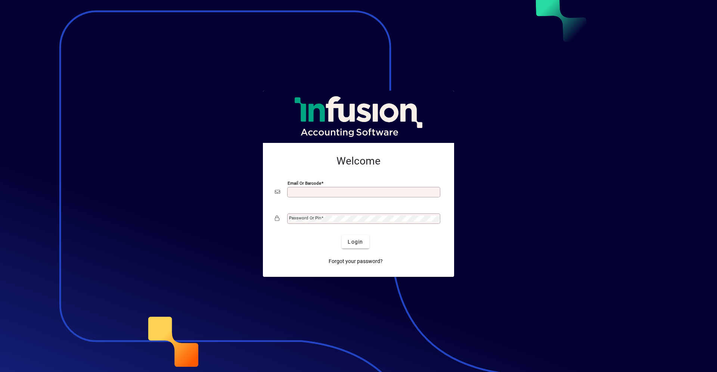 The height and width of the screenshot is (372, 717). I want to click on mat-label: Email or Barcode, so click(304, 183).